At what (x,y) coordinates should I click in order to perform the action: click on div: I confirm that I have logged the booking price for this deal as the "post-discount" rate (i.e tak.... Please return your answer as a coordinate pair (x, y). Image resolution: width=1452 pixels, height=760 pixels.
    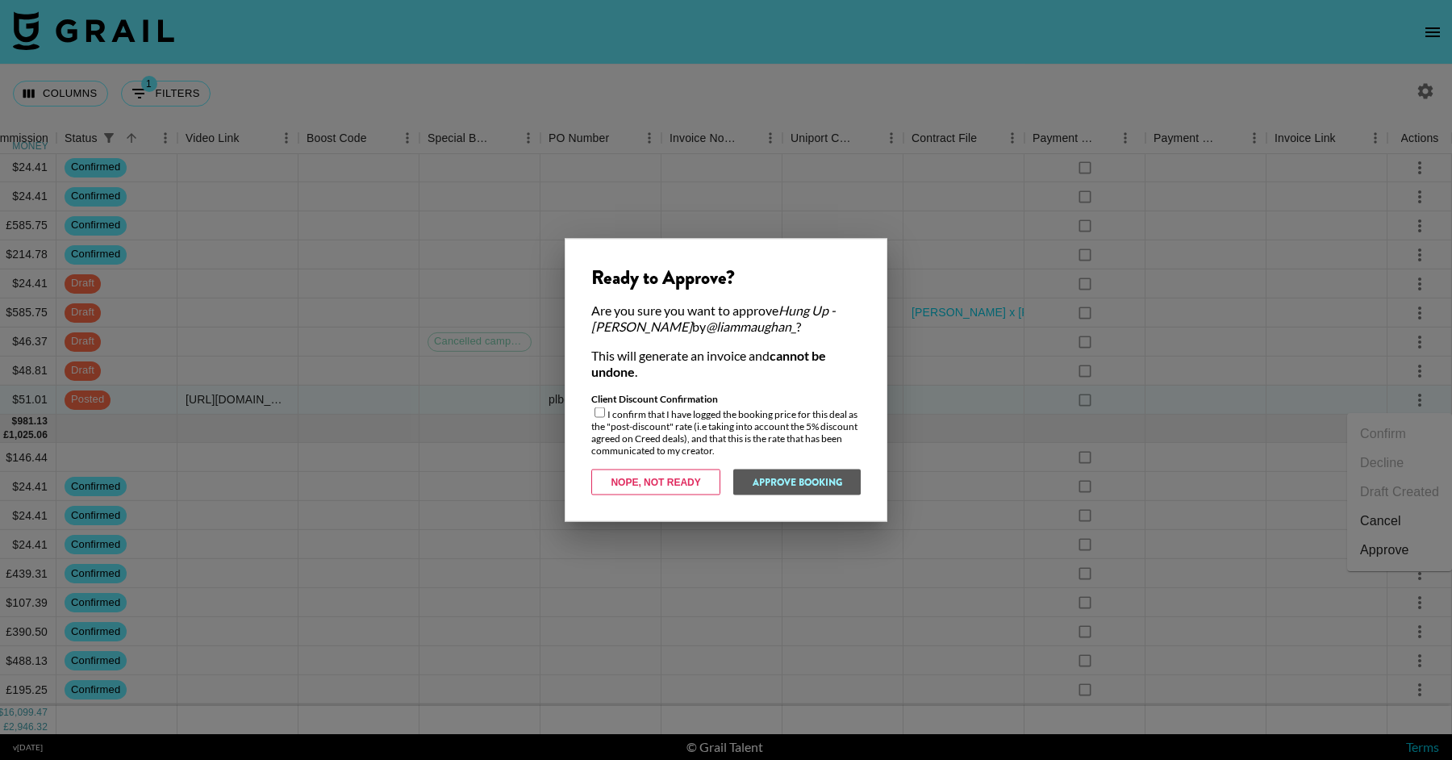
    Looking at the image, I should click on (726, 424).